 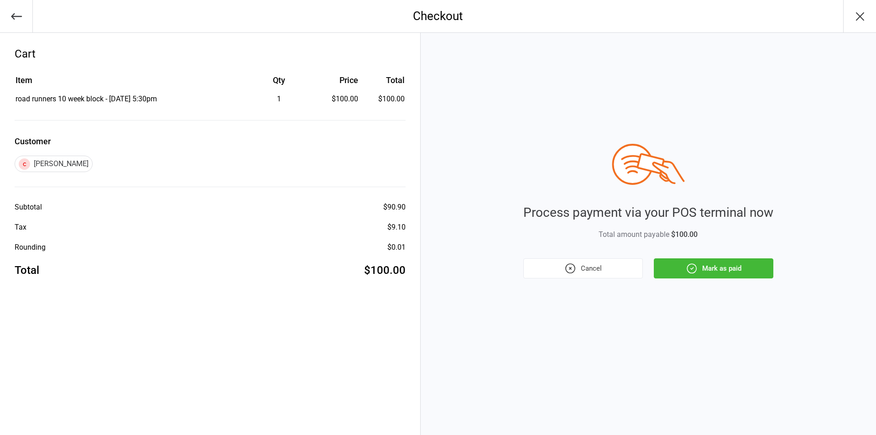 What do you see at coordinates (279, 83) in the screenshot?
I see `th: Qty` at bounding box center [279, 83].